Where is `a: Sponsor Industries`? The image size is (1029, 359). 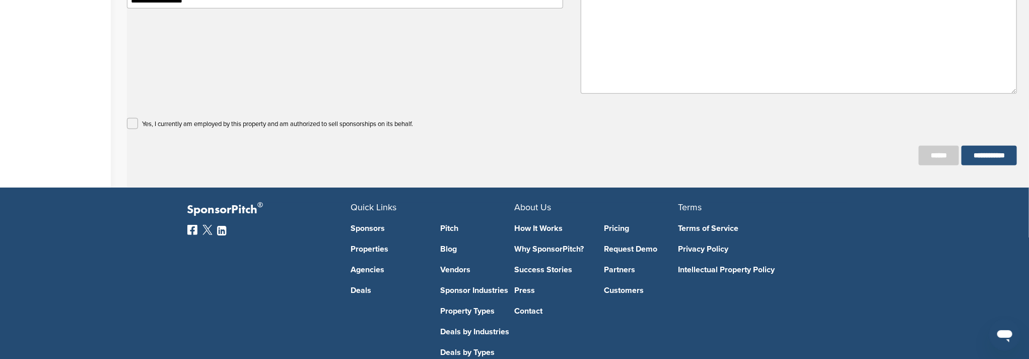
a: Sponsor Industries is located at coordinates (478, 290).